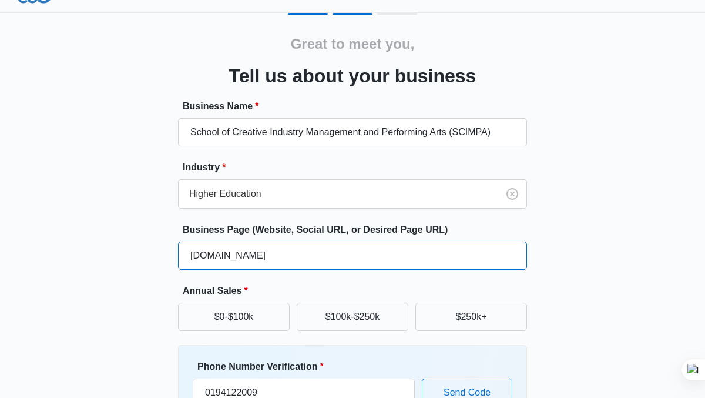 The image size is (705, 398). Describe the element at coordinates (309, 367) in the screenshot. I see `label: Phone Number Verification` at that location.